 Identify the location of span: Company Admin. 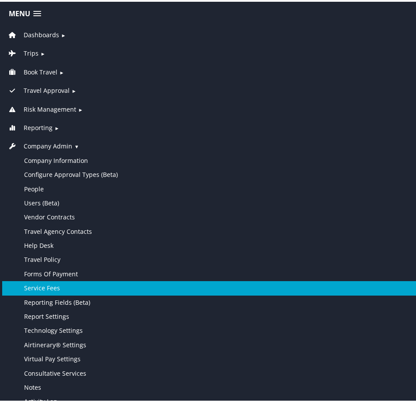
(48, 144).